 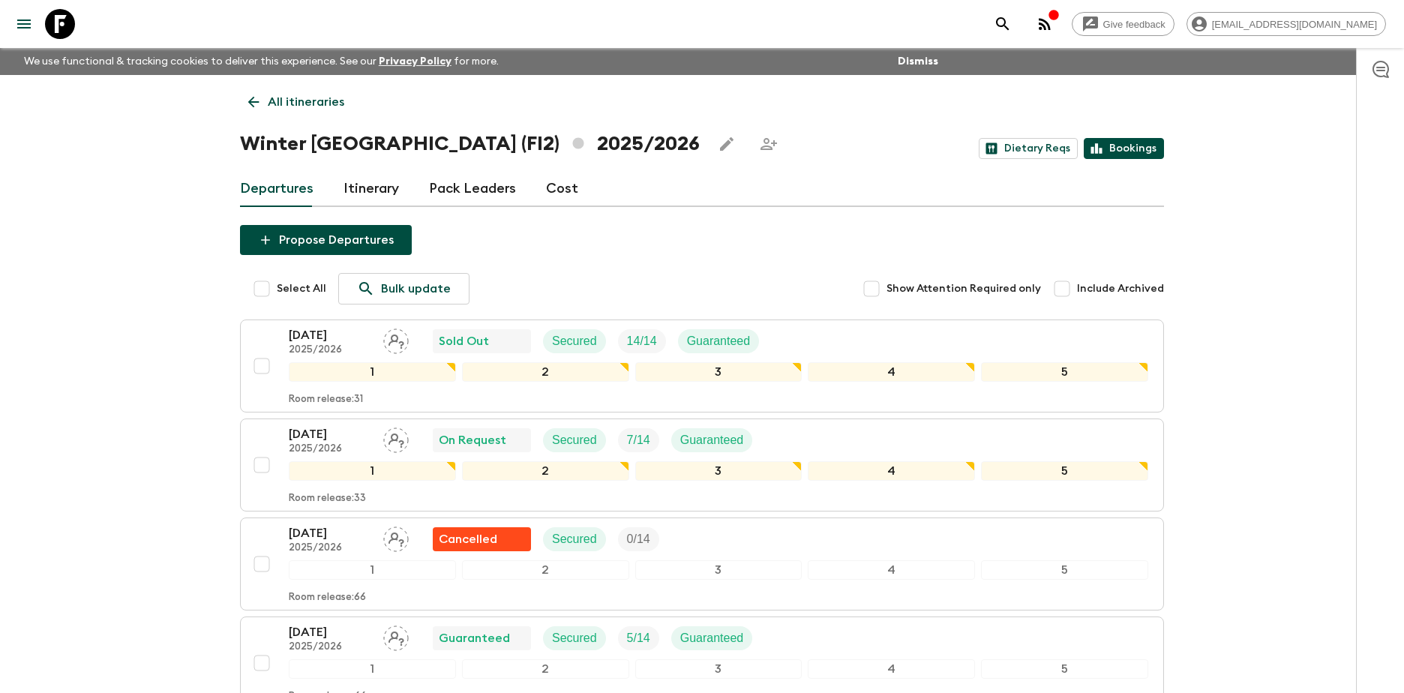 I want to click on button: search adventures, so click(x=1003, y=24).